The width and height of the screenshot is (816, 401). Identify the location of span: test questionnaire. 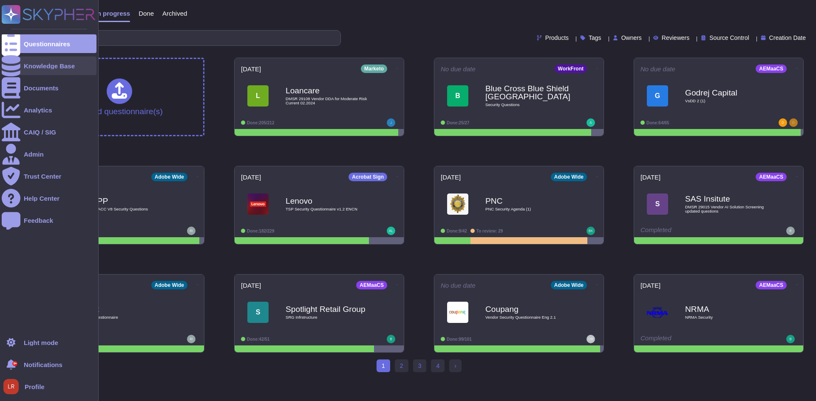
(128, 318).